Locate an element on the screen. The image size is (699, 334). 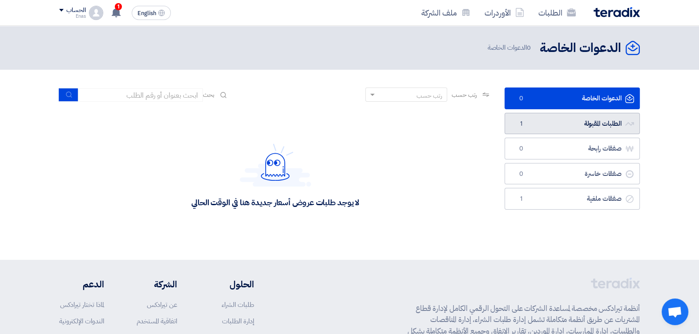
a: الطلبات المقبولة1 is located at coordinates (572, 124).